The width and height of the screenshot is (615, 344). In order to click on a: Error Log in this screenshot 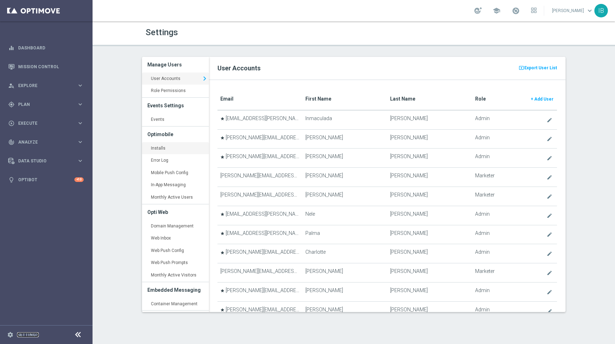, I will do `click(175, 161)`.